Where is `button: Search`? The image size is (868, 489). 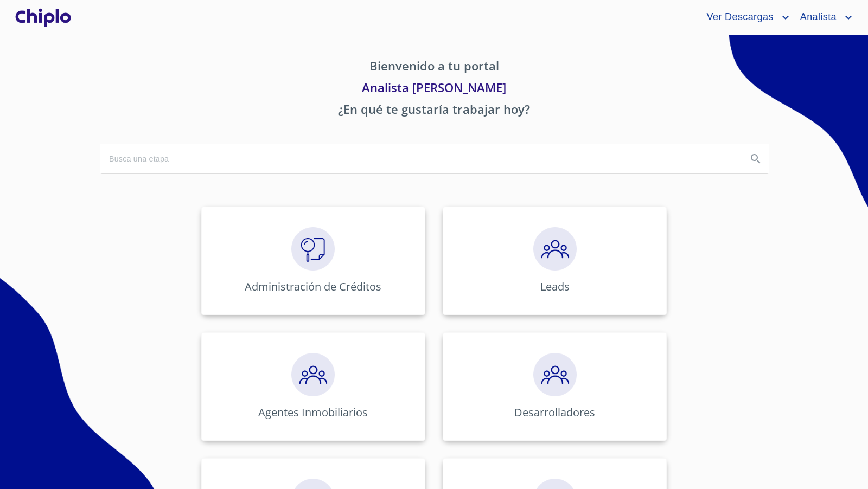
button: Search is located at coordinates (756, 159).